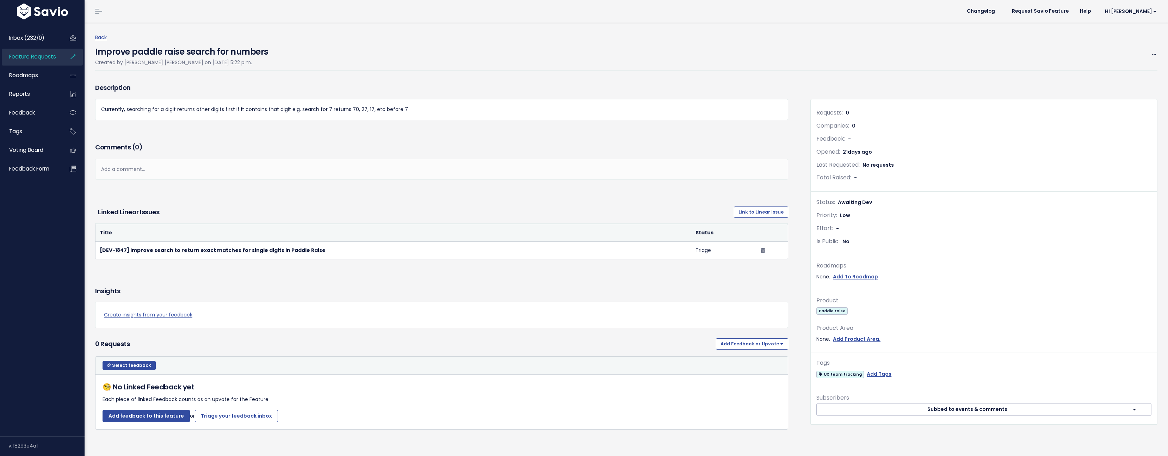 The width and height of the screenshot is (1168, 456). Describe the element at coordinates (840, 374) in the screenshot. I see `a: UX team tracking` at that location.